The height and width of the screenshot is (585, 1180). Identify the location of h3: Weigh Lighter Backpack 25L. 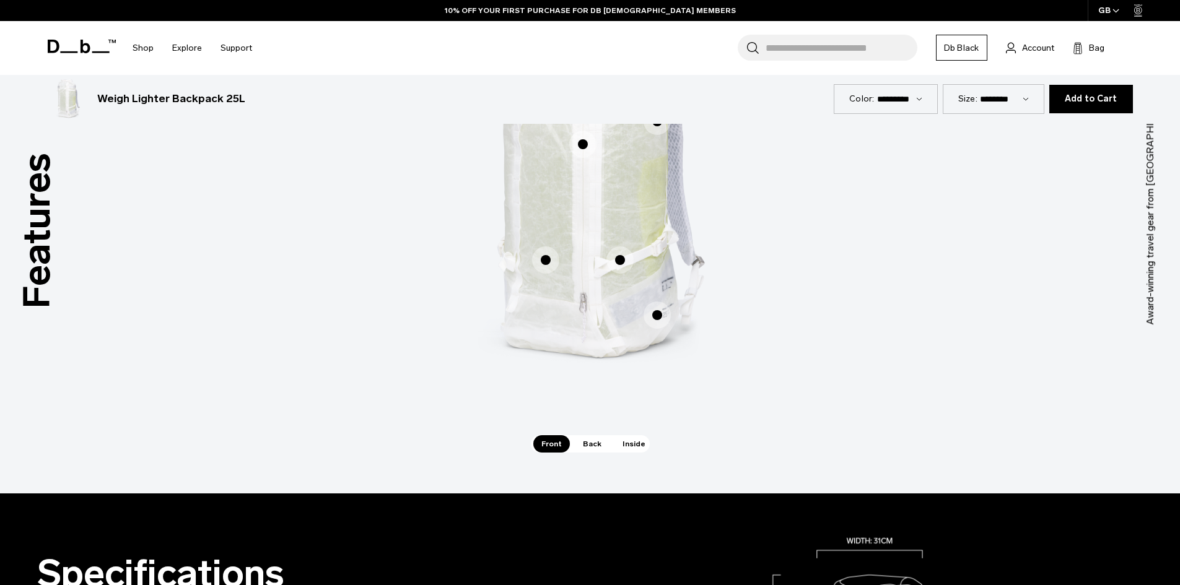
(171, 99).